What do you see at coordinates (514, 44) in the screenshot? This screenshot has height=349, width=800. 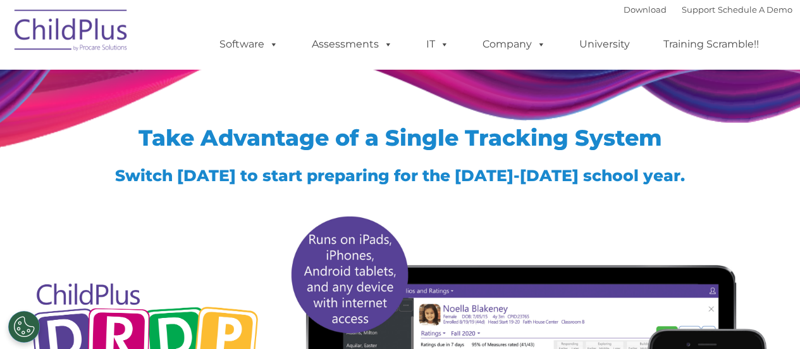 I see `a: Company` at bounding box center [514, 44].